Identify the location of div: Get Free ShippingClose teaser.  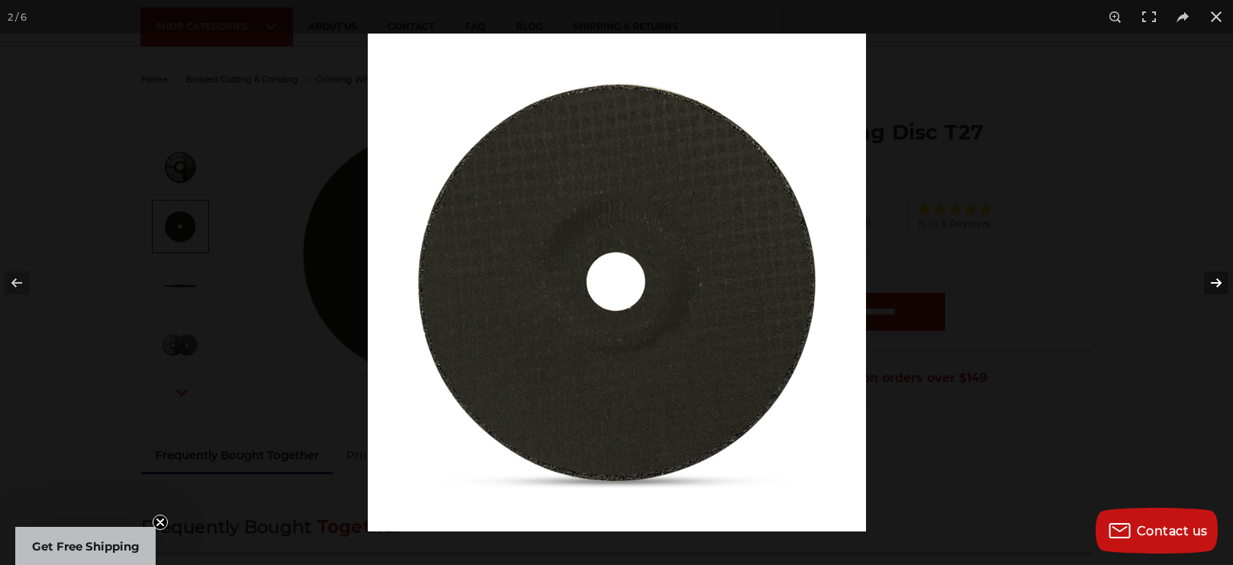
(85, 546).